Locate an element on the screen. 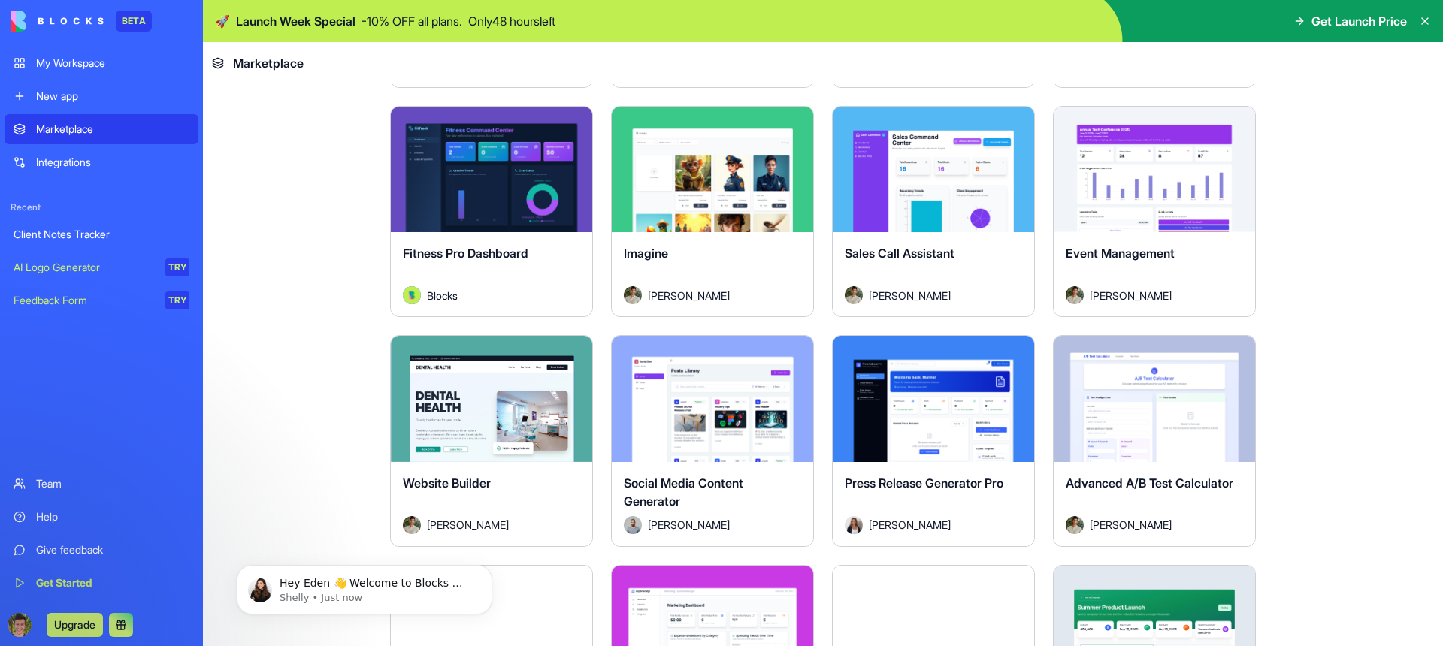 This screenshot has width=1443, height=646. a: Team is located at coordinates (101, 484).